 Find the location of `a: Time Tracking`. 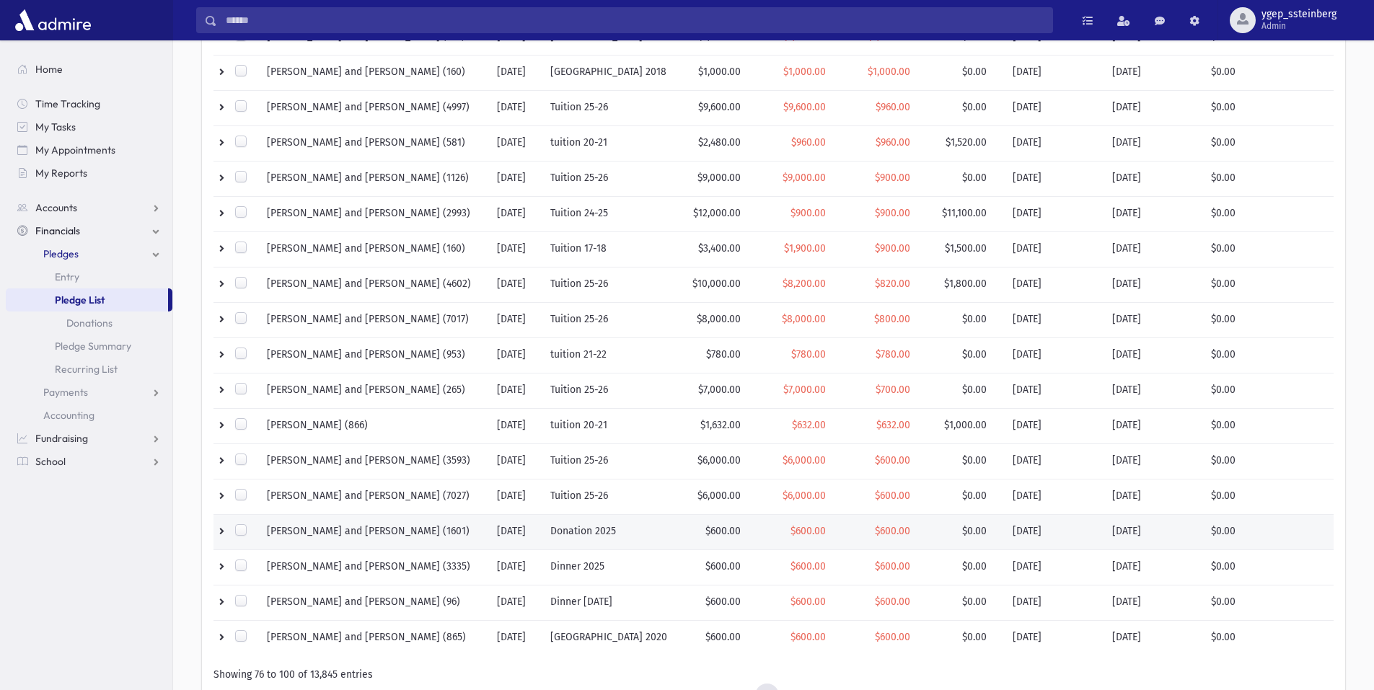

a: Time Tracking is located at coordinates (89, 104).